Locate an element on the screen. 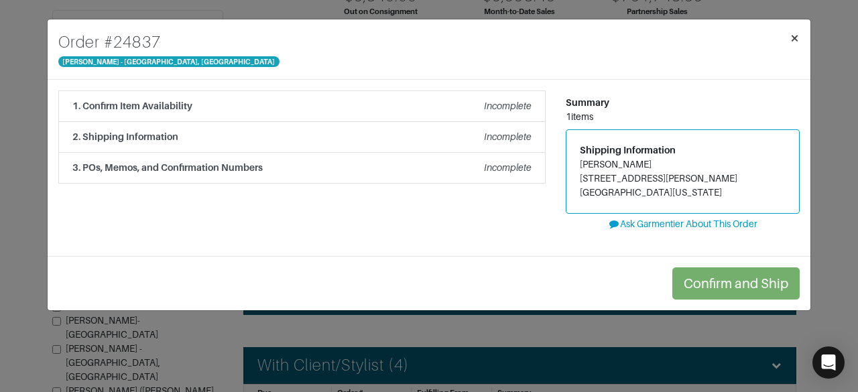 This screenshot has height=392, width=858. div: Summary is located at coordinates (682, 103).